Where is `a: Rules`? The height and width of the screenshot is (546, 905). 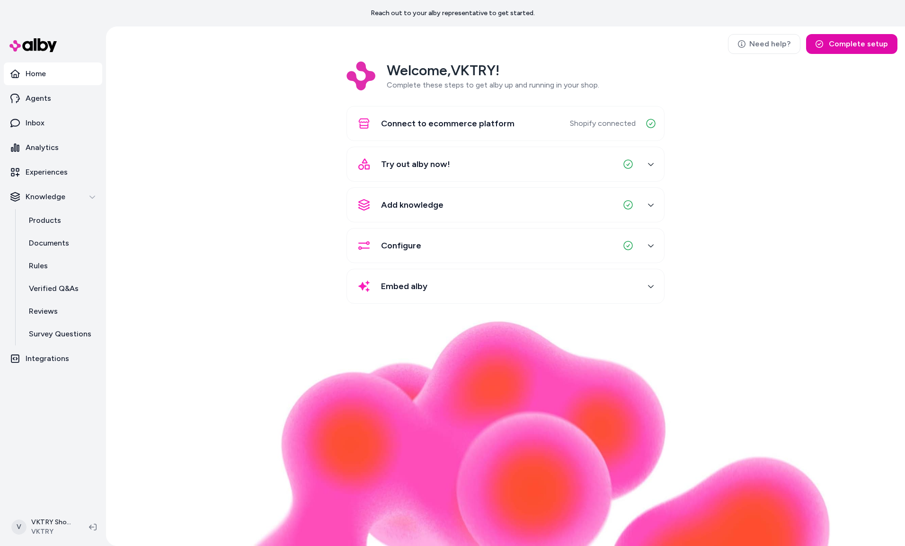 a: Rules is located at coordinates (61, 266).